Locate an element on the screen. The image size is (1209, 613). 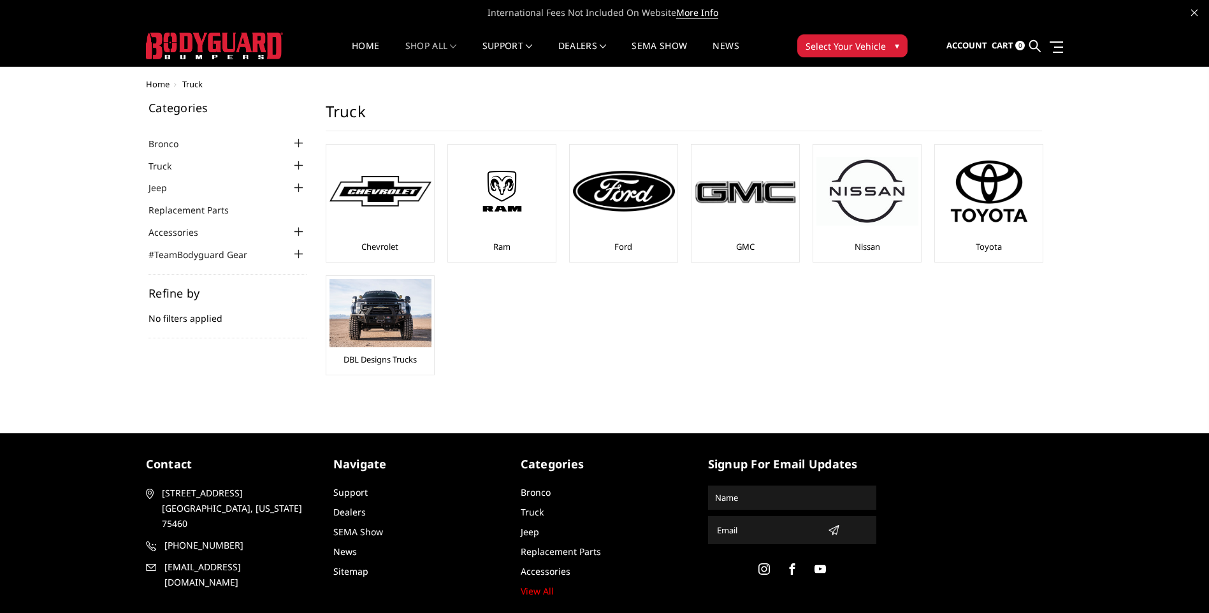
button: Select Your Vehicle is located at coordinates (852, 46).